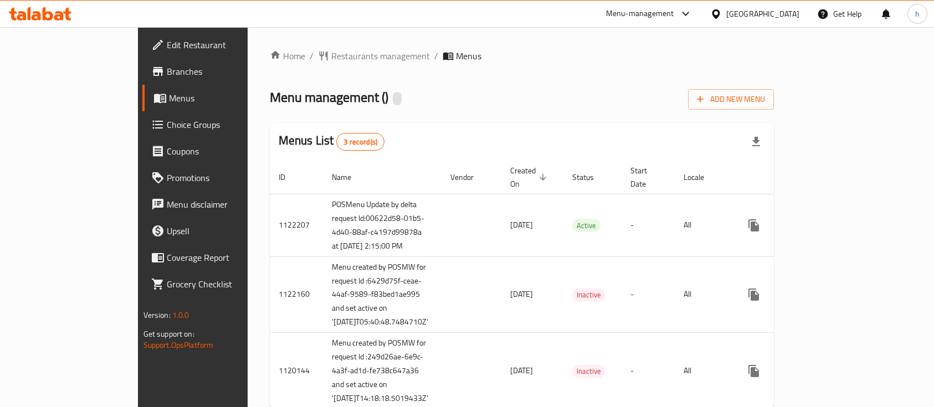 This screenshot has width=934, height=407. Describe the element at coordinates (226, 178) in the screenshot. I see `span: Promotions` at that location.